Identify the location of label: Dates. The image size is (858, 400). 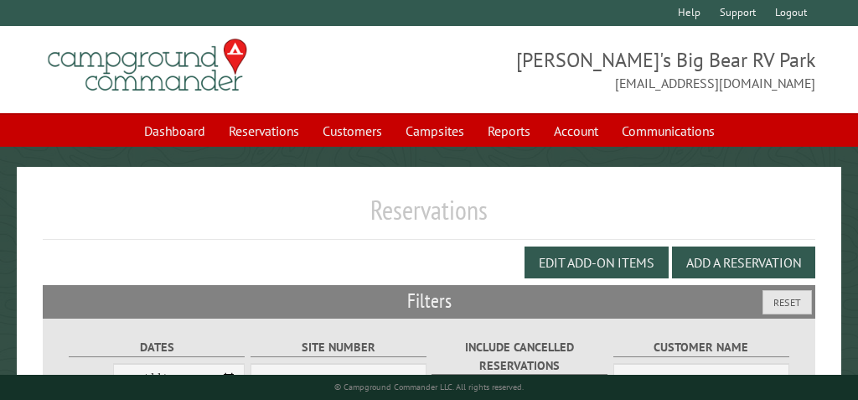
(157, 347).